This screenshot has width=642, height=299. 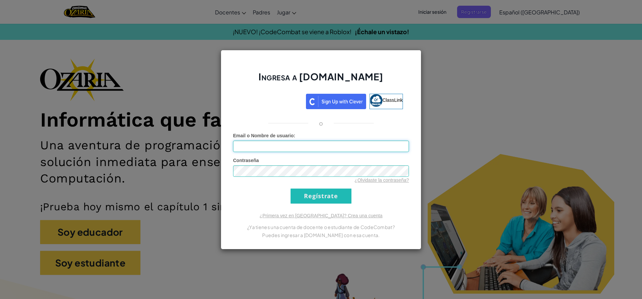 What do you see at coordinates (263, 135) in the screenshot?
I see `span: Email o Nombre de usuario` at bounding box center [263, 135].